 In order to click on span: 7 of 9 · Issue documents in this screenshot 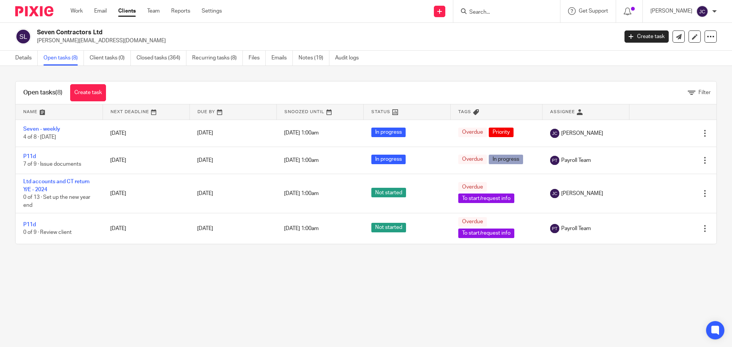, I will do `click(52, 164)`.